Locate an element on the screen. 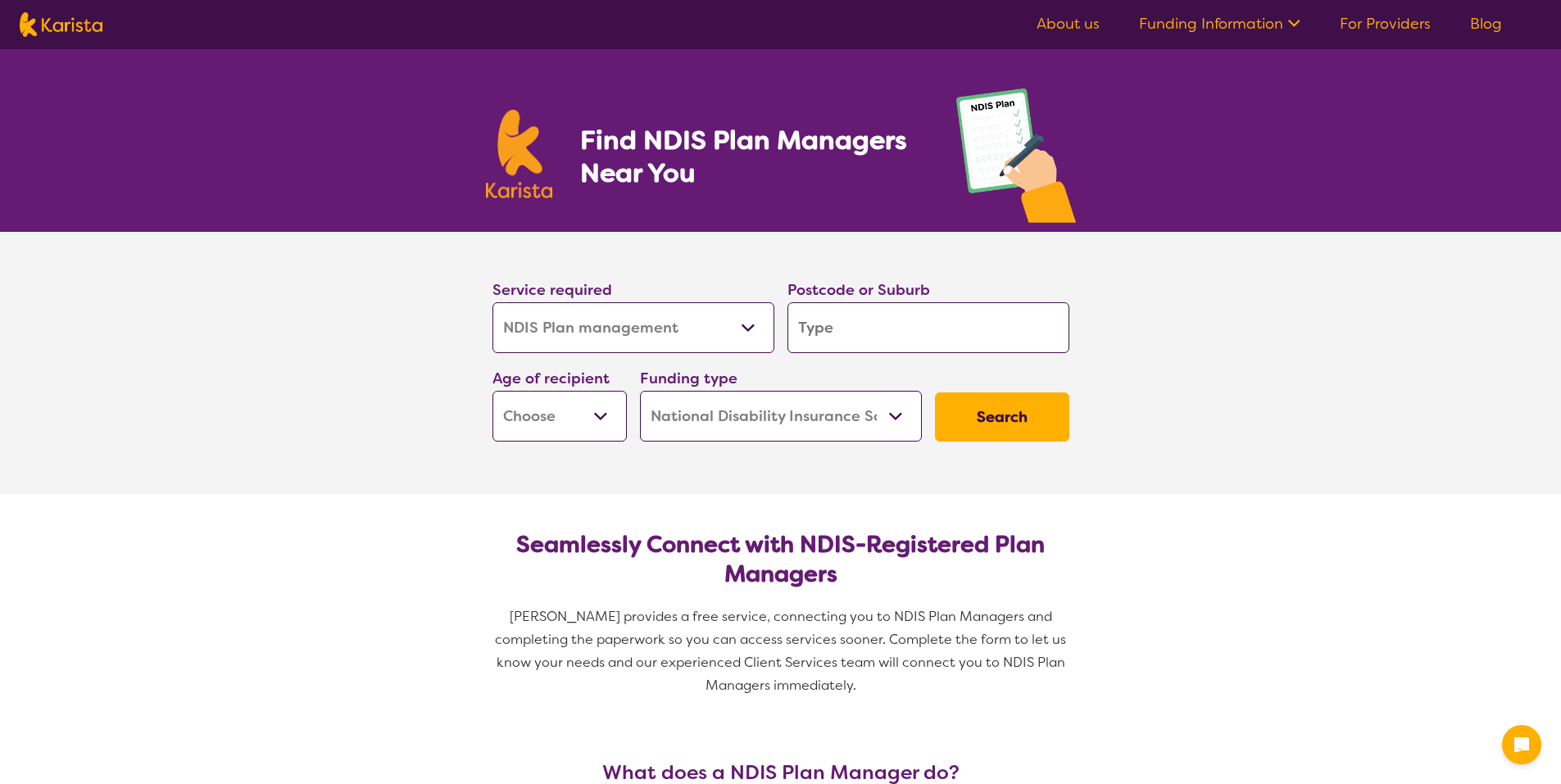  a: About us is located at coordinates (1068, 24).